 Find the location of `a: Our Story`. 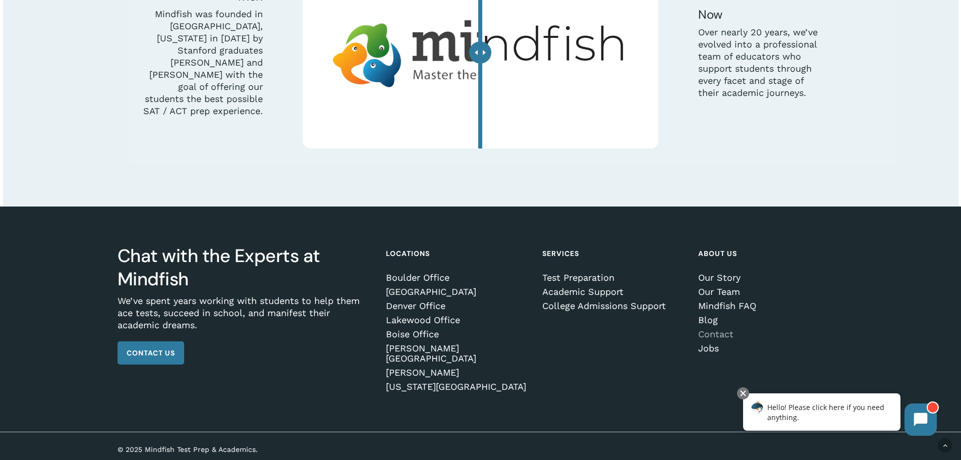

a: Our Story is located at coordinates (769, 278).